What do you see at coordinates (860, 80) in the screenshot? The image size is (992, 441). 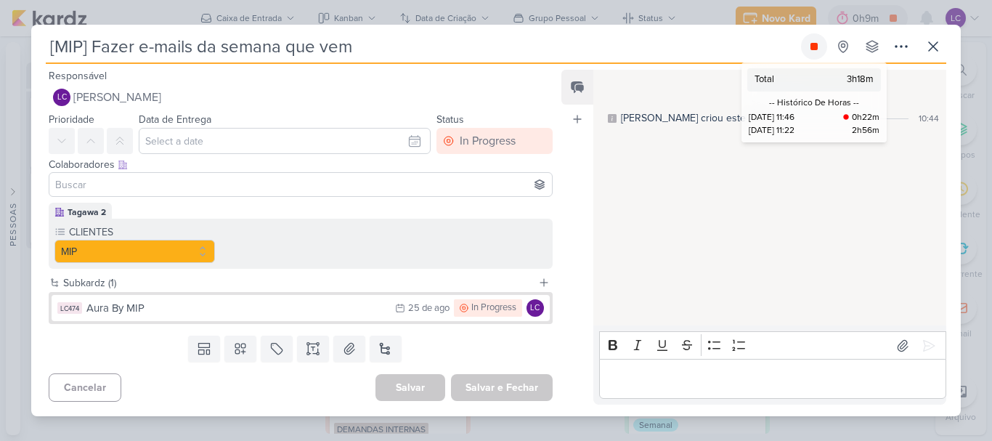 I see `div: 3h18m` at bounding box center [860, 80].